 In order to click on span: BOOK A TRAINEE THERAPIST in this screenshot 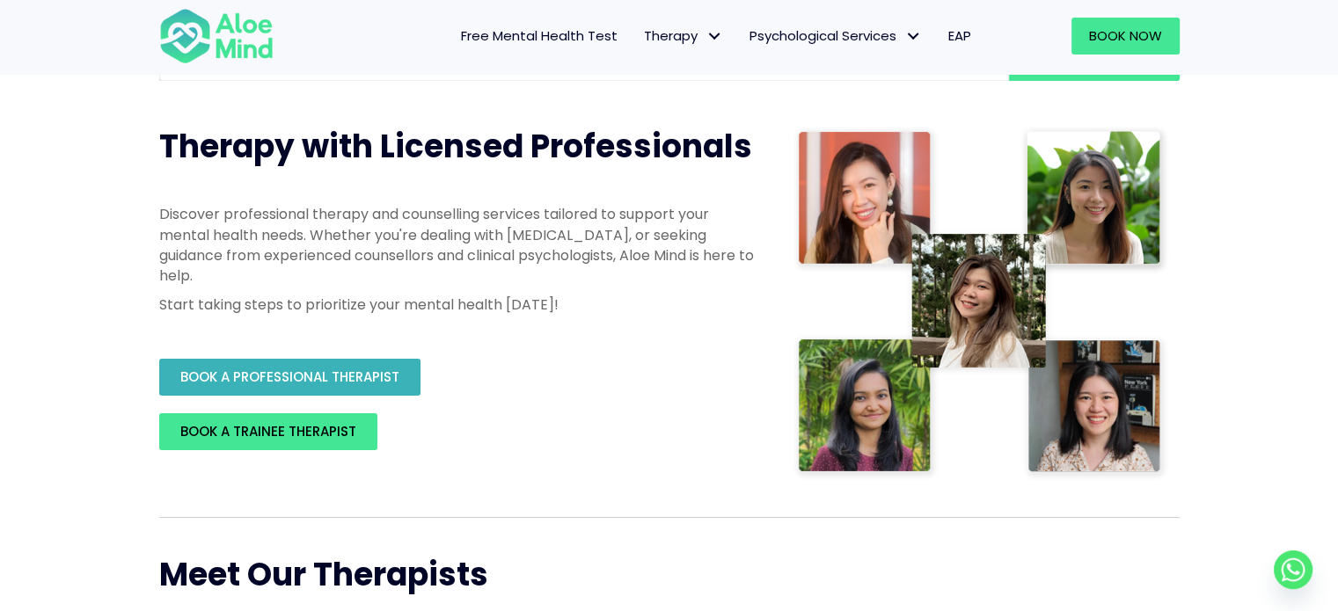, I will do `click(268, 431)`.